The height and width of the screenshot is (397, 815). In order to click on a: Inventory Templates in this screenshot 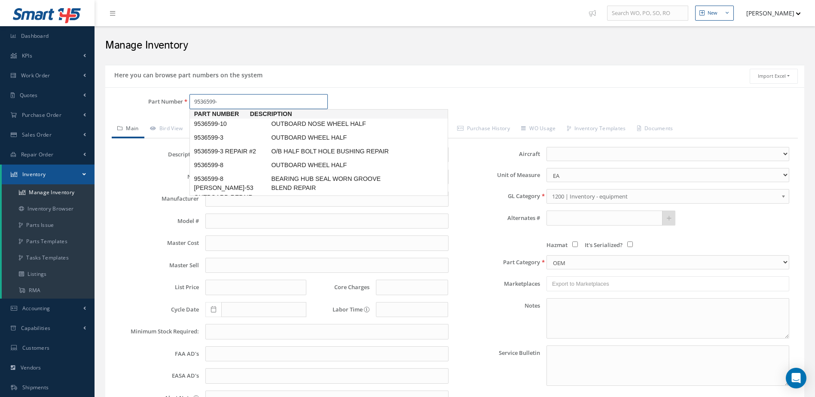, I will do `click(596, 129)`.